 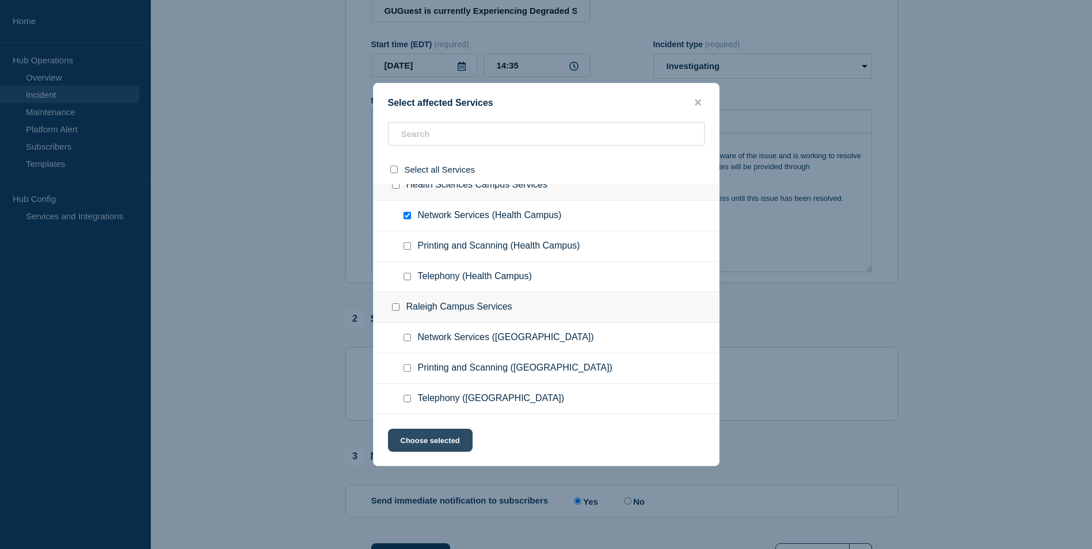 What do you see at coordinates (407, 337) in the screenshot?
I see `input: Network Services (Raleigh Campus) checkbox` at bounding box center [407, 337].